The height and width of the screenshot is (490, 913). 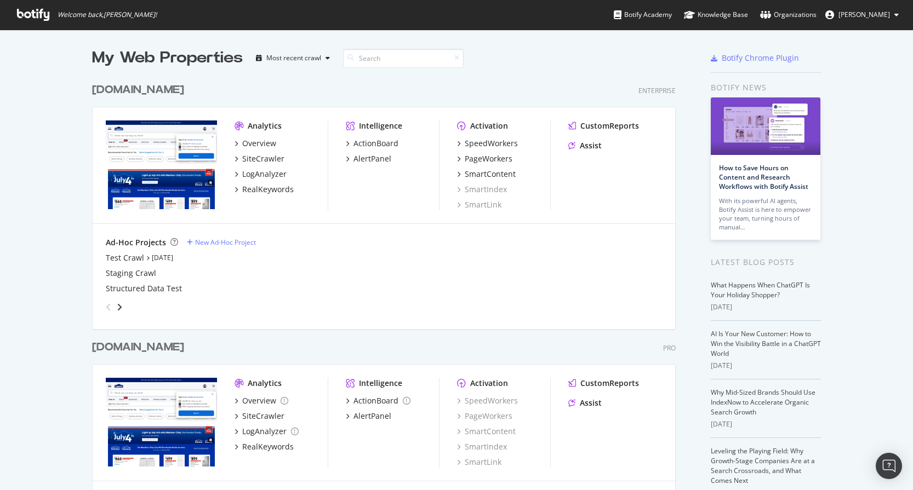 What do you see at coordinates (131, 273) in the screenshot?
I see `a: Staging Crawl` at bounding box center [131, 273].